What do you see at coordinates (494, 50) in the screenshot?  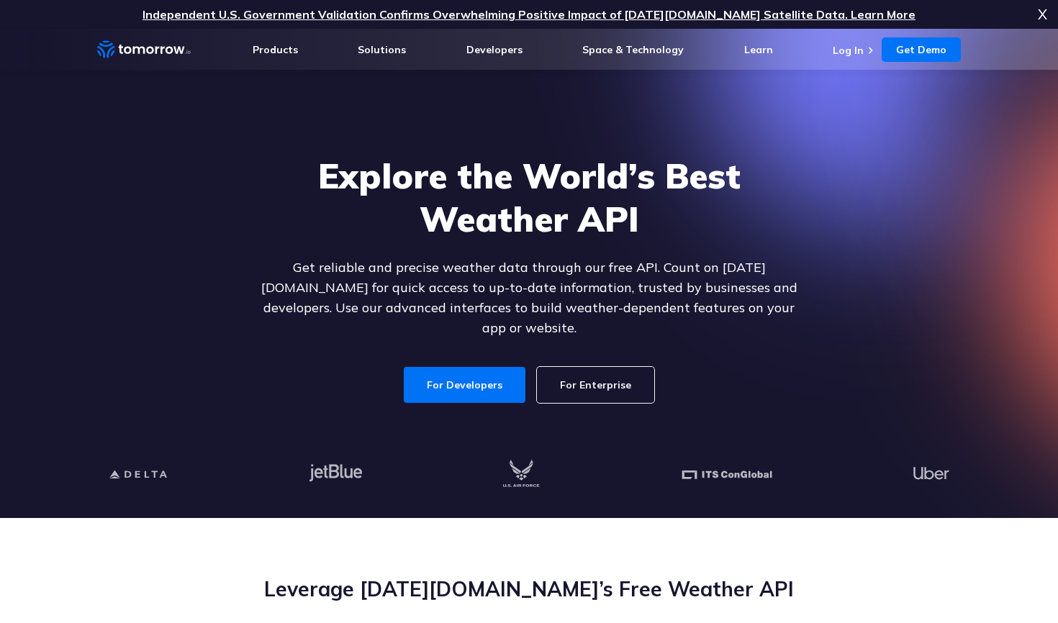 I see `a: Developers` at bounding box center [494, 50].